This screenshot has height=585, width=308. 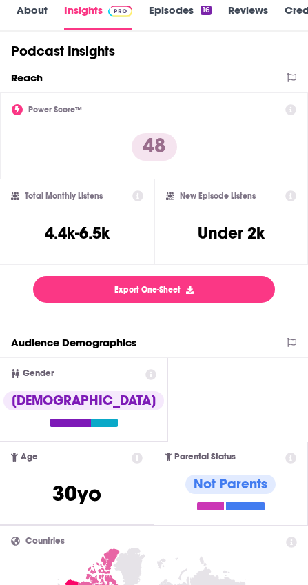 I want to click on span: Age, so click(x=29, y=457).